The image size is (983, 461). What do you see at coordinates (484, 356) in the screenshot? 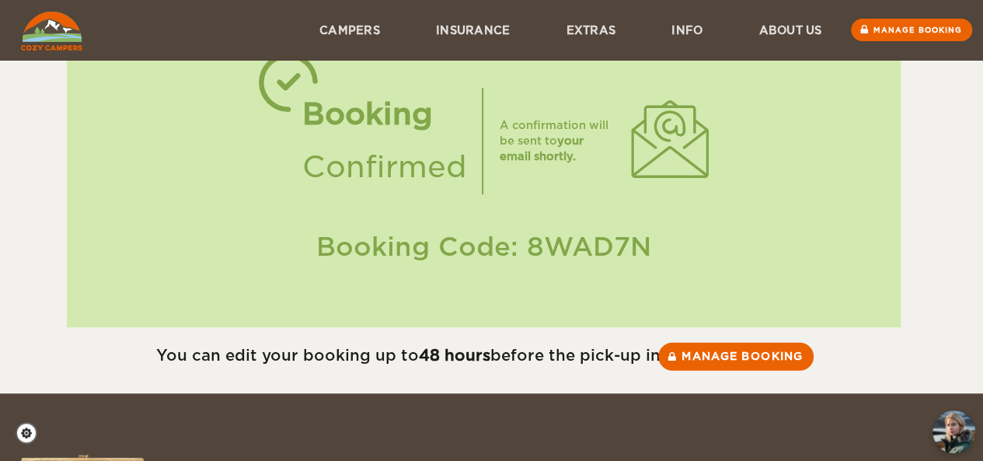
I see `div: You can edit your booking up to before the pick-up in` at bounding box center [484, 356].